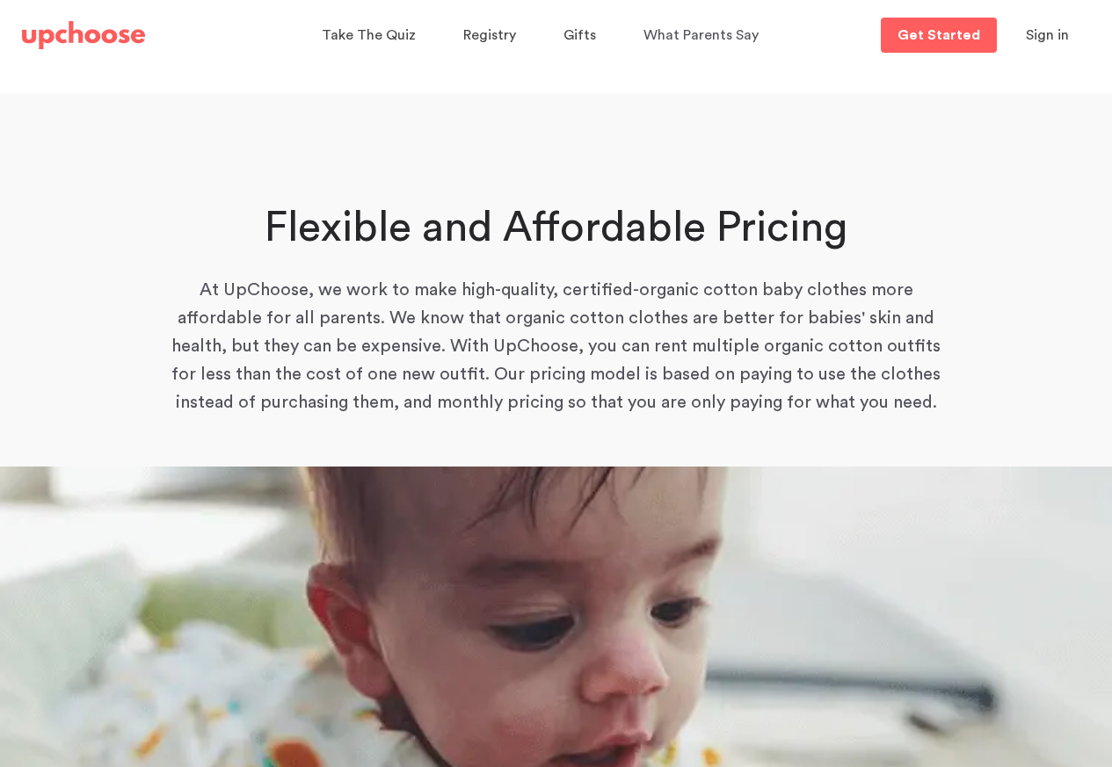 The height and width of the screenshot is (767, 1112). I want to click on span: What Parents Say, so click(701, 35).